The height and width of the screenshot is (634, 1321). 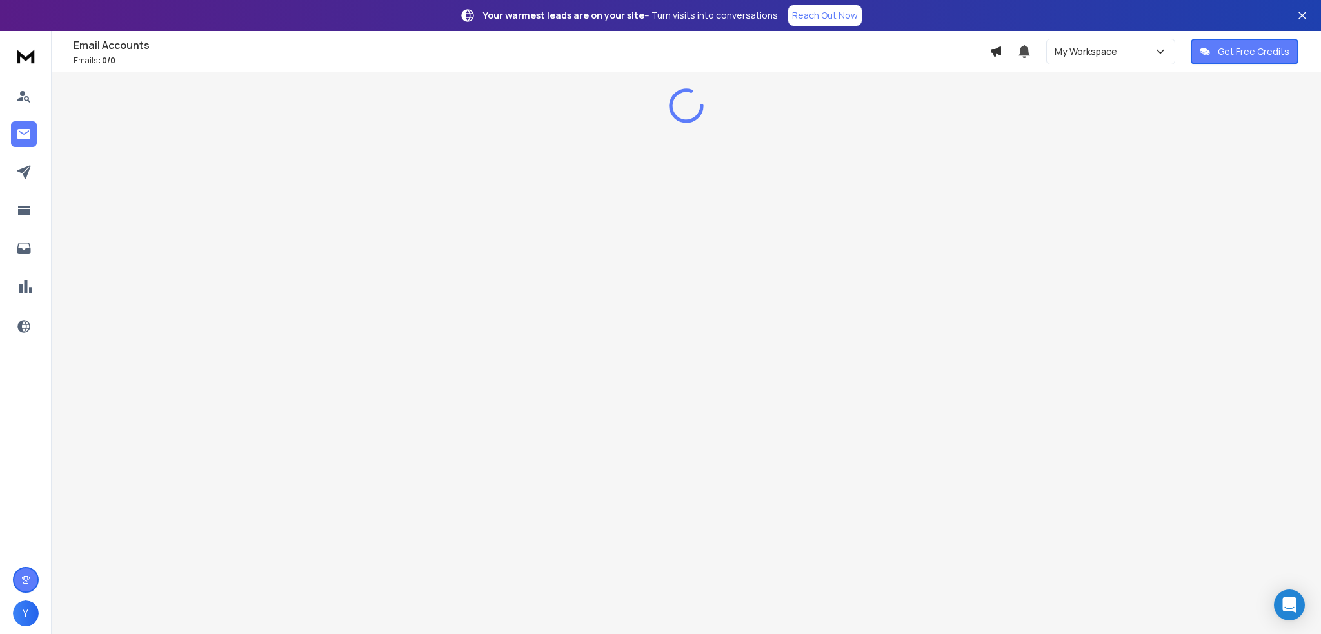 What do you see at coordinates (108, 60) in the screenshot?
I see `span: 0 / 0` at bounding box center [108, 60].